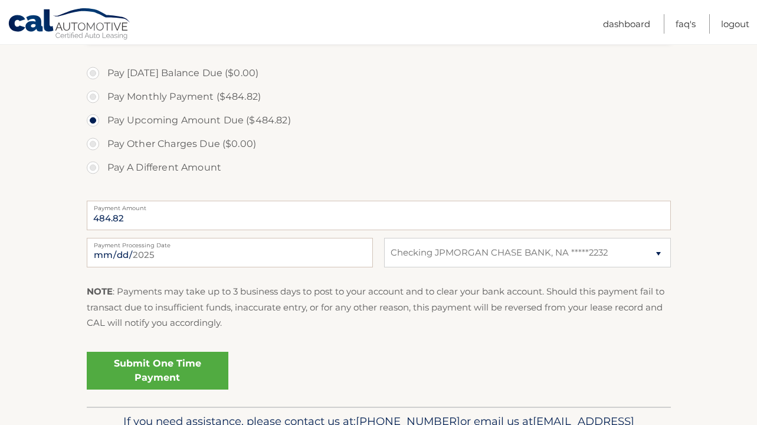  I want to click on a: Dashboard, so click(627, 24).